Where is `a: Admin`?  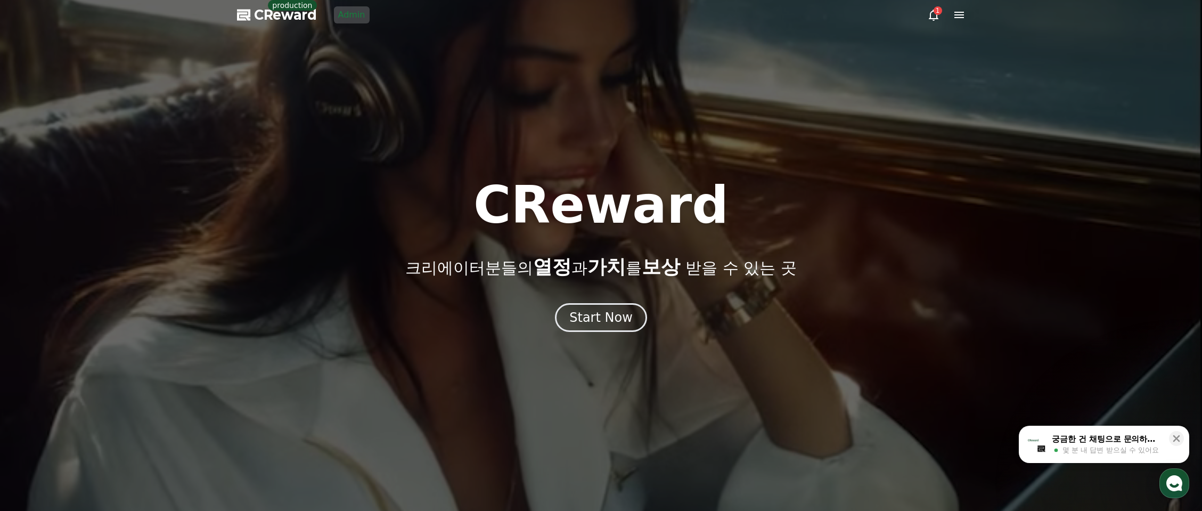 a: Admin is located at coordinates (351, 15).